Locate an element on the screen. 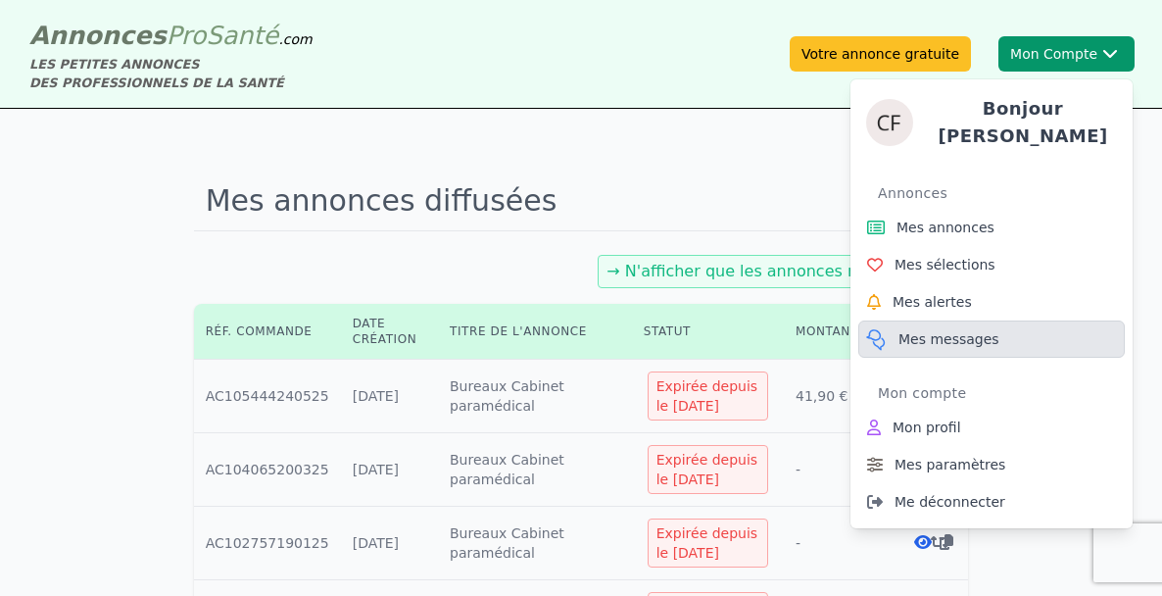 The image size is (1162, 596). th: Montant is located at coordinates (839, 331).